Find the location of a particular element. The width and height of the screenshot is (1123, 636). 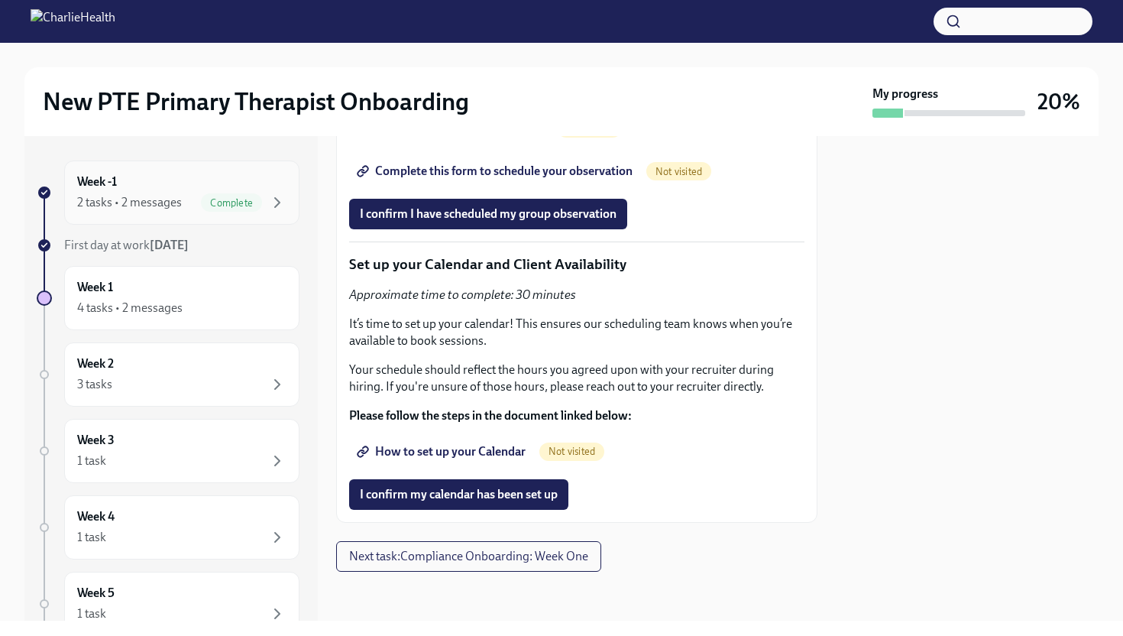

img: CharlieHealth is located at coordinates (73, 21).